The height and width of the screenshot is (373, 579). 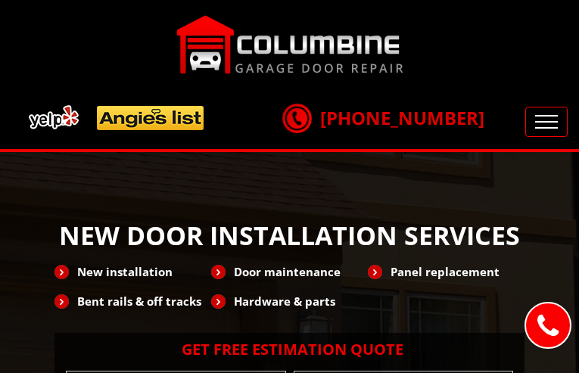 What do you see at coordinates (132, 272) in the screenshot?
I see `li: New installation` at bounding box center [132, 272].